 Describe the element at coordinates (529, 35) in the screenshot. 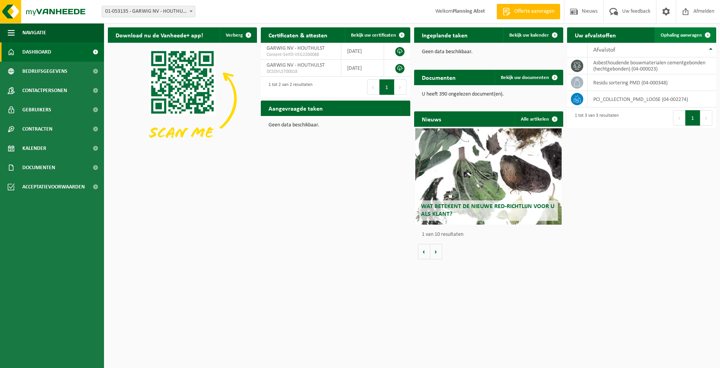

I see `span: Bekijk uw kalender` at that location.